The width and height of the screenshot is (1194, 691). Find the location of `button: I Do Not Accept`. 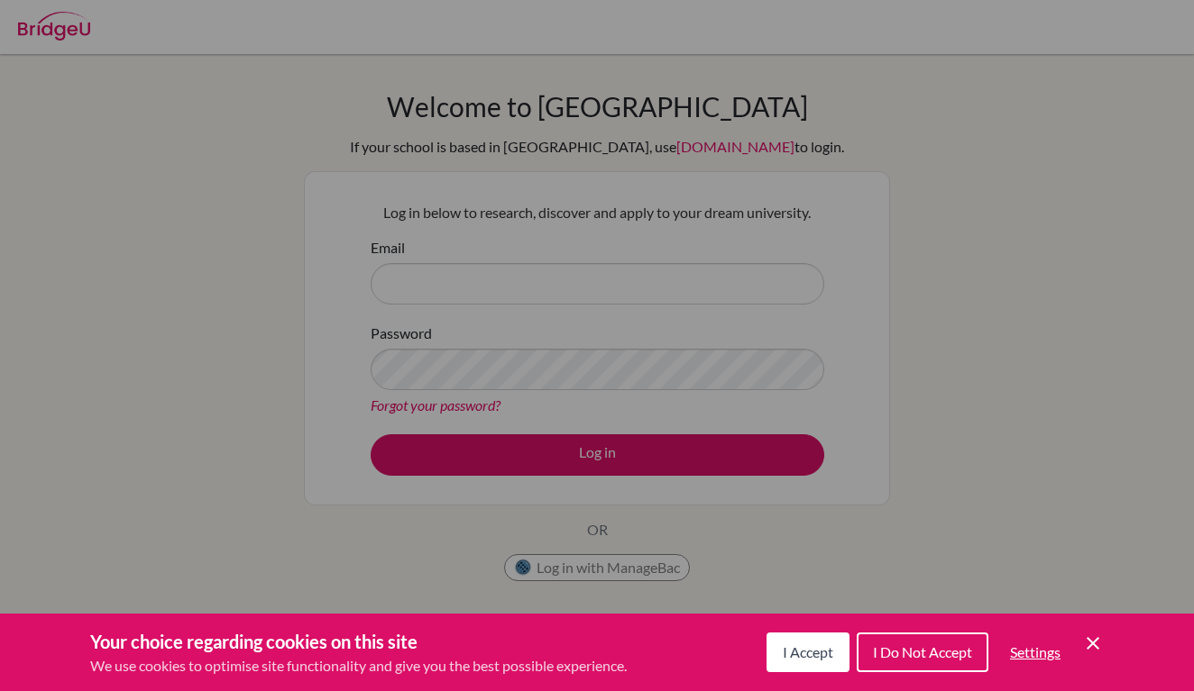

button: I Do Not Accept is located at coordinates (922, 653).